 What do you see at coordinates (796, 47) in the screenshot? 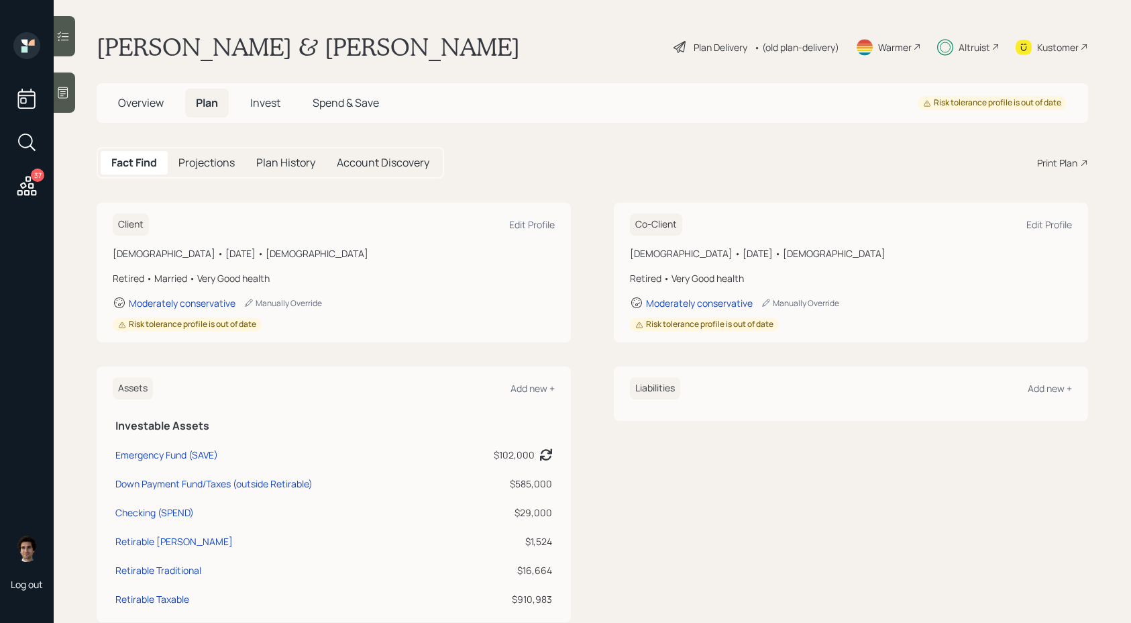
I see `div: • (old plan-delivery)` at bounding box center [796, 47].